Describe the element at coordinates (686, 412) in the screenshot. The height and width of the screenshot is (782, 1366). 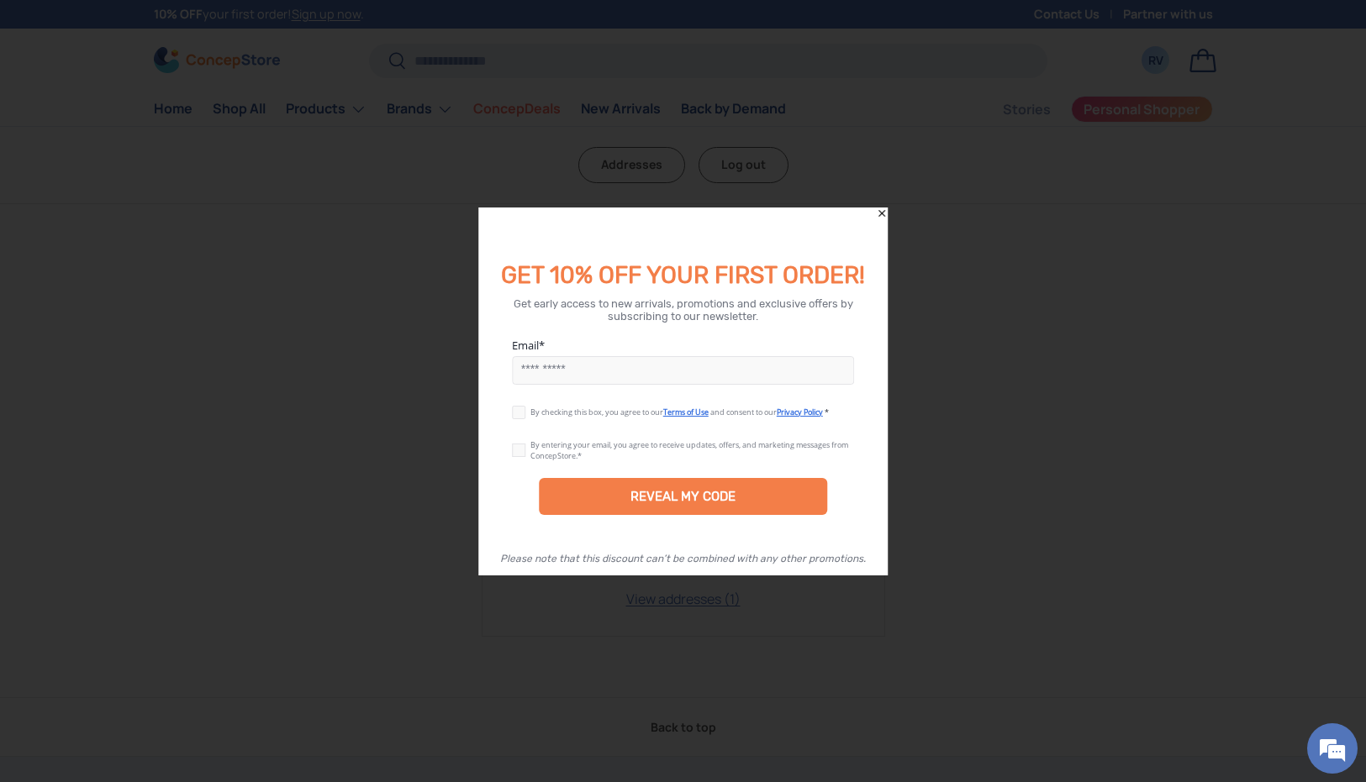
I see `a: Terms of Use` at that location.